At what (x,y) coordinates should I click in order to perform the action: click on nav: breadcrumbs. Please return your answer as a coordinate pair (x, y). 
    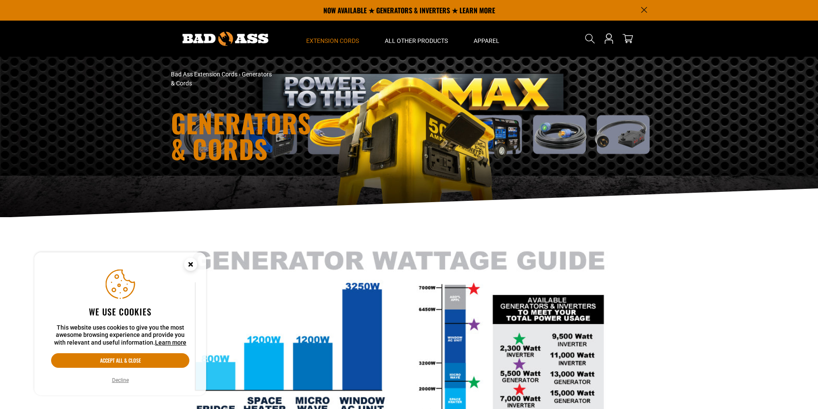
    Looking at the image, I should click on (327, 79).